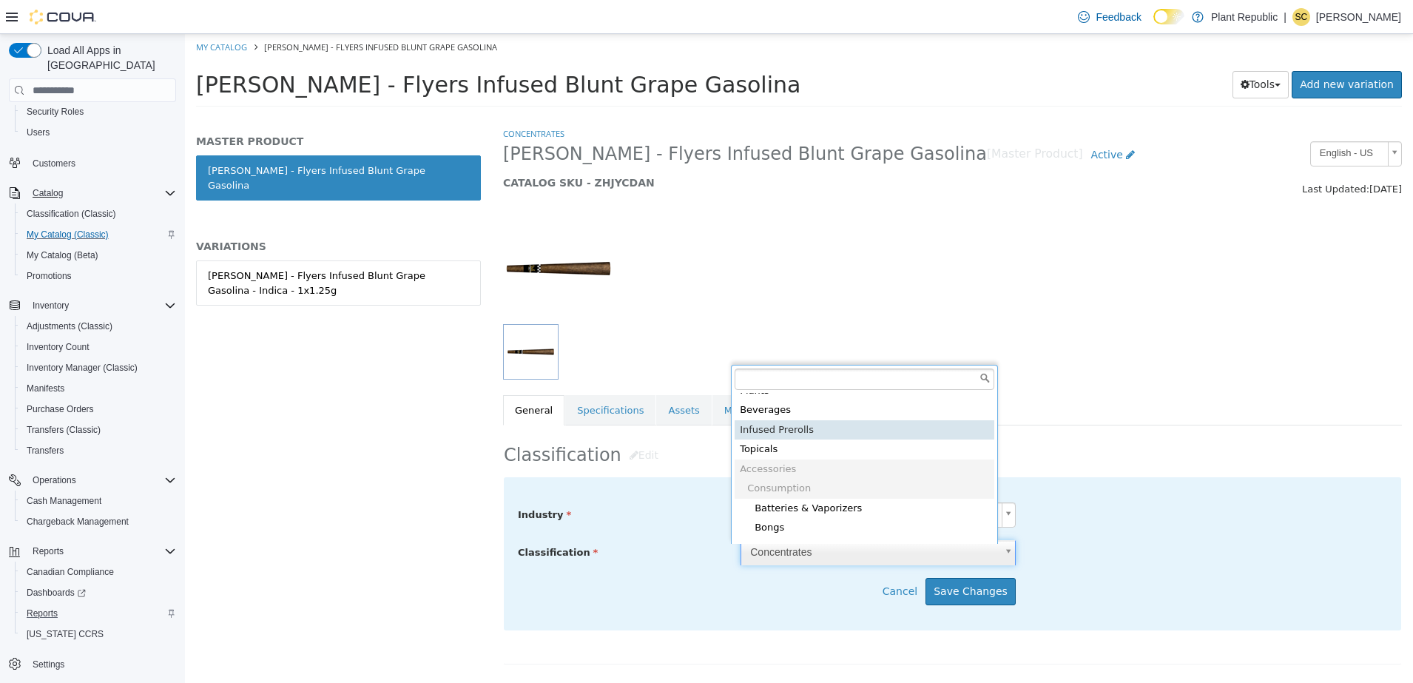 The image size is (1413, 683). What do you see at coordinates (686, 493) in the screenshot?
I see `div: Bongs` at bounding box center [686, 493].